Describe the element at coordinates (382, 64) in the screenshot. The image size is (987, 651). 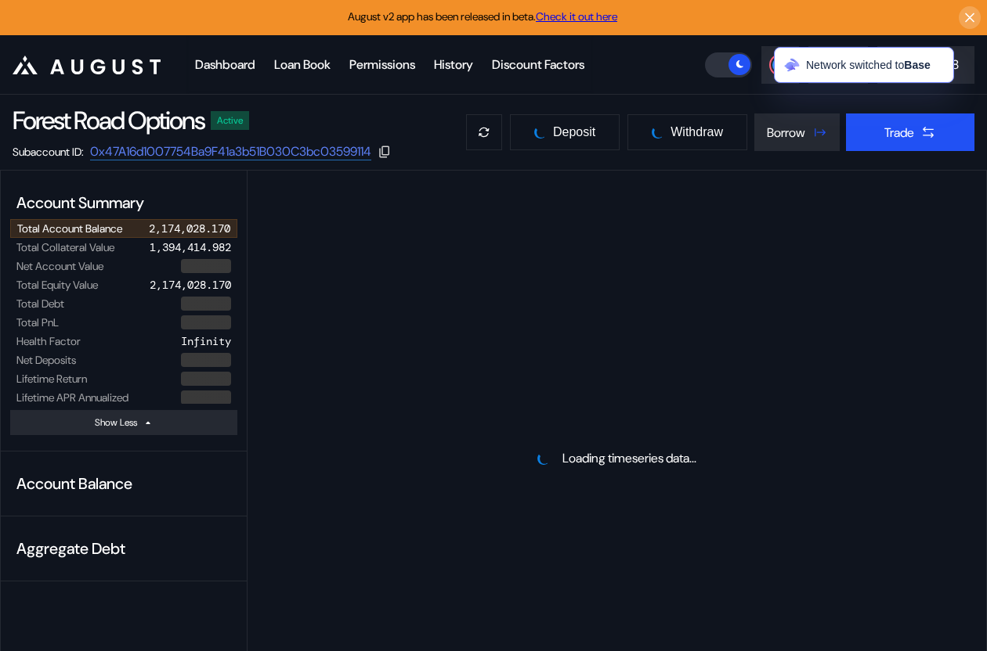
I see `div: Permissions` at that location.